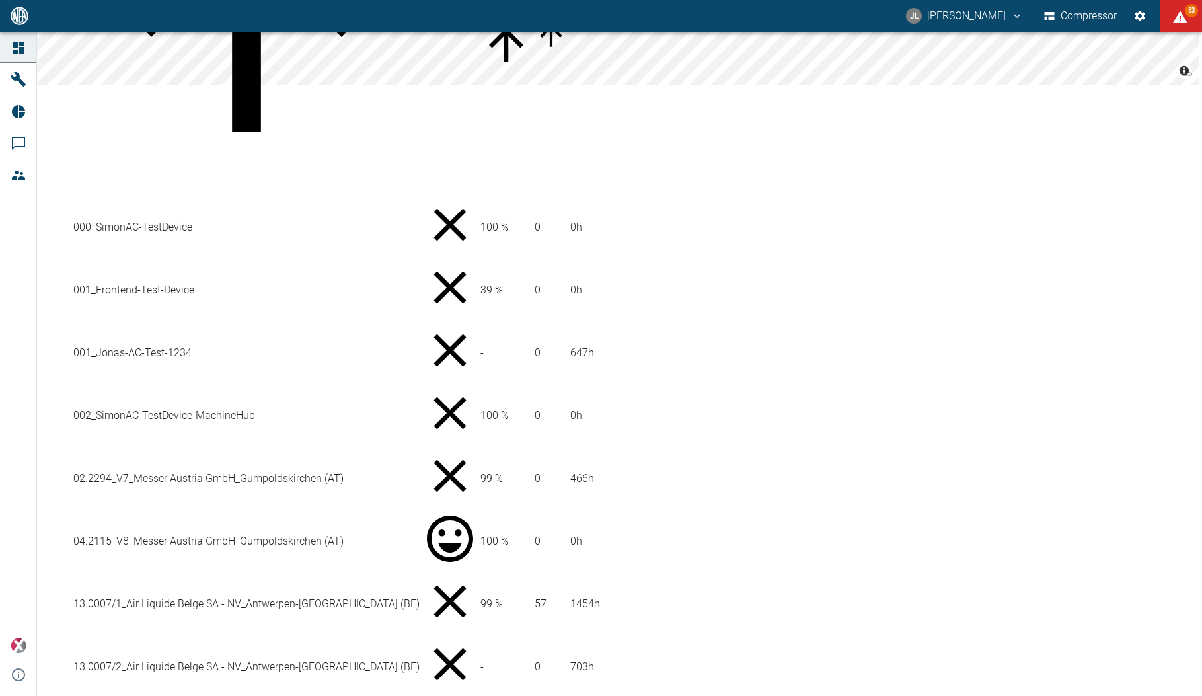  I want to click on div: 703 h, so click(646, 667).